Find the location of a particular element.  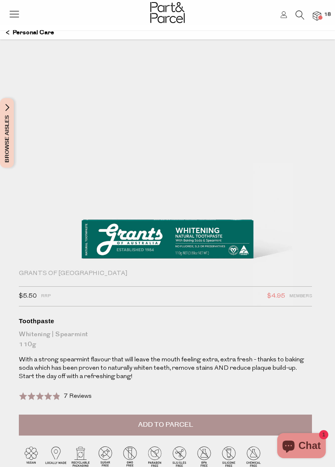

img: Part&Parcel is located at coordinates (168, 13).